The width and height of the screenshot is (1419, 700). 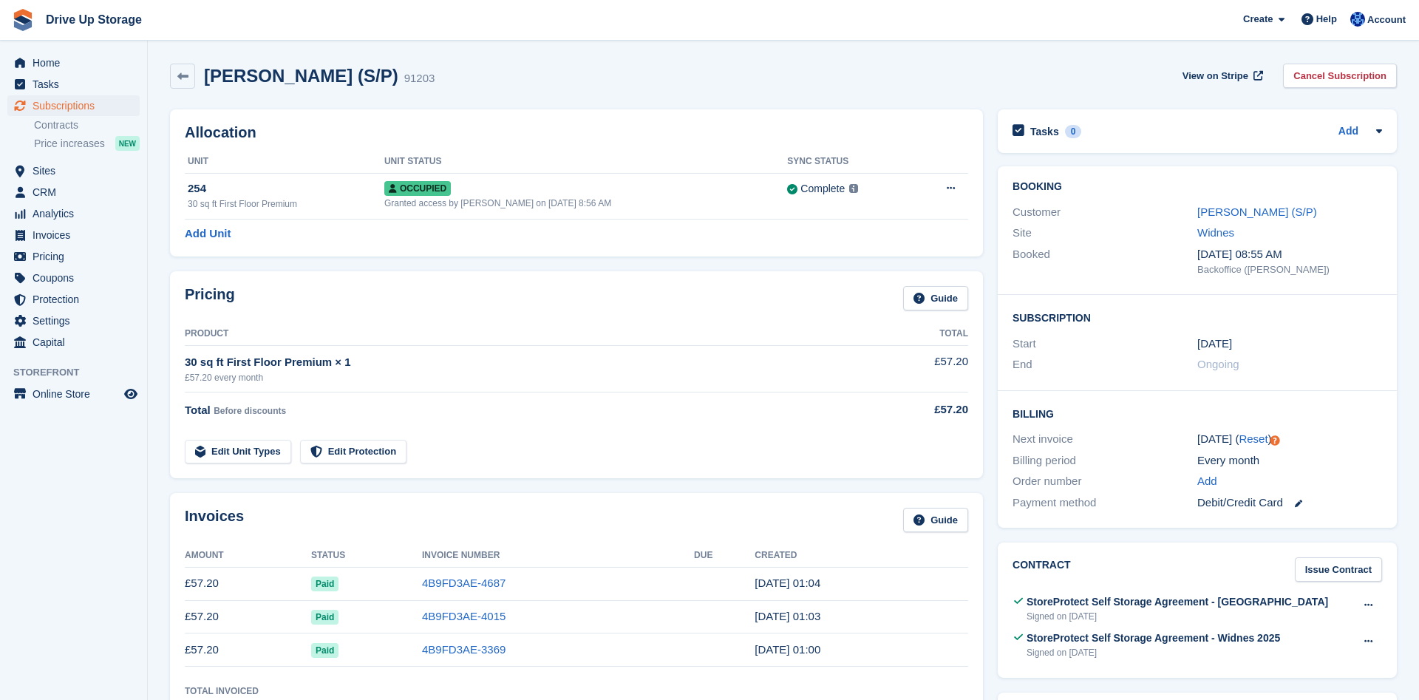 What do you see at coordinates (1253, 438) in the screenshot?
I see `a: Reset` at bounding box center [1253, 438].